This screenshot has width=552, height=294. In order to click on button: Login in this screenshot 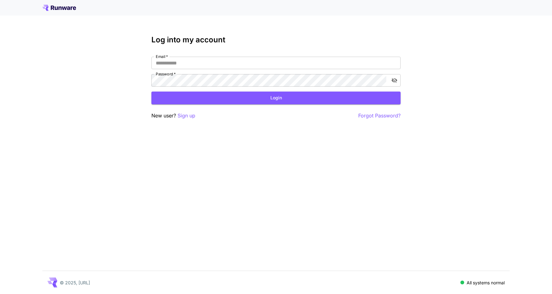, I will do `click(276, 98)`.